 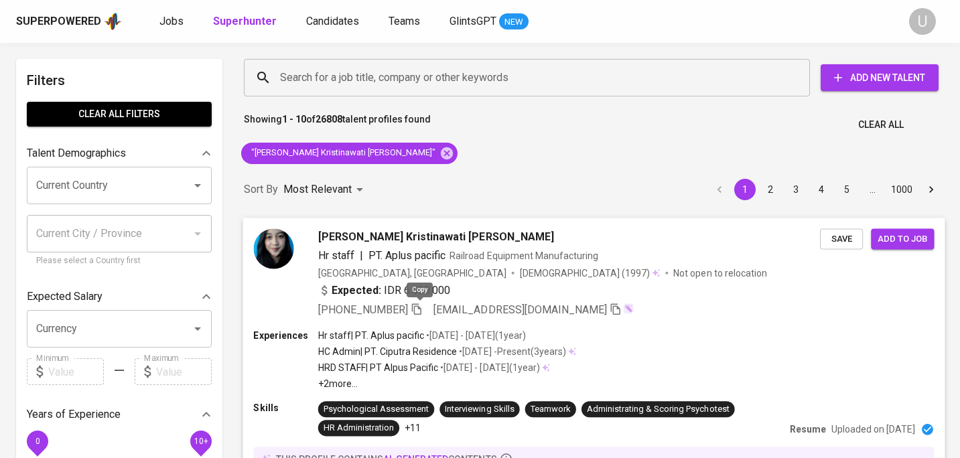 What do you see at coordinates (371, 335) in the screenshot?
I see `p: Hr staff | PT. Aplus pacific` at bounding box center [371, 335].